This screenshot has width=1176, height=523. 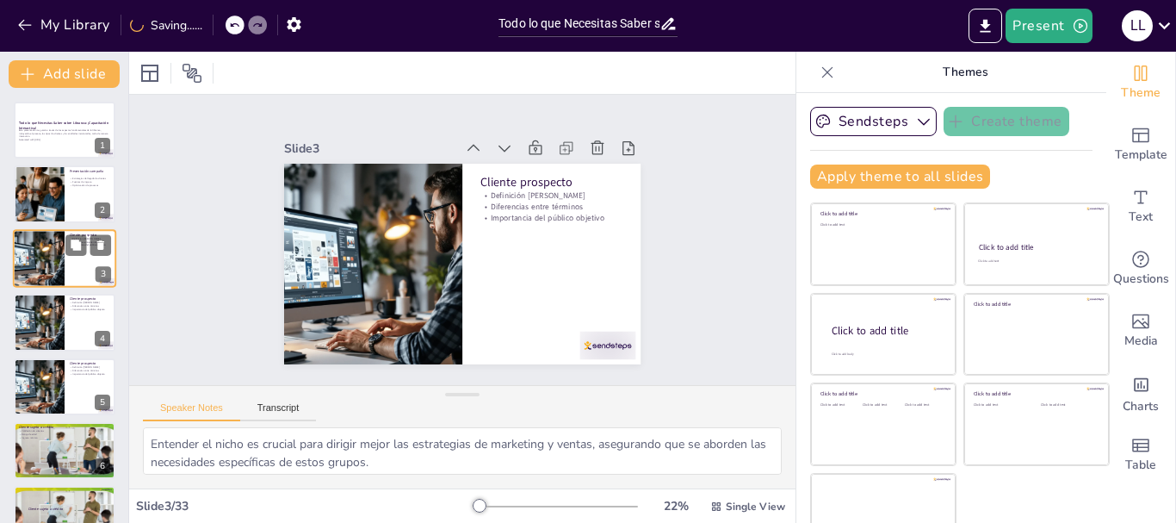 What do you see at coordinates (90, 178) in the screenshot?
I see `p: Estrategias de llegada de clientes` at bounding box center [90, 178].